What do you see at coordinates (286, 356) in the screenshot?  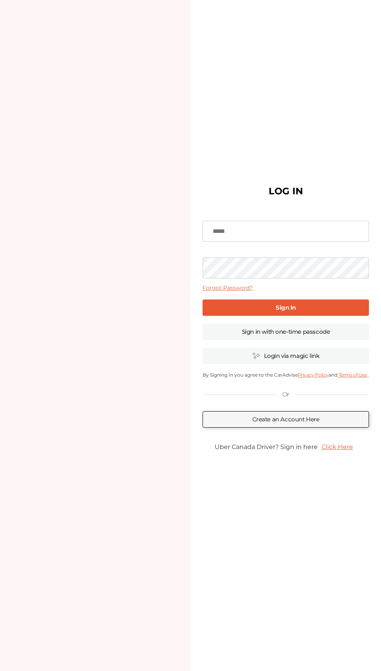 I see `a: Login via magic link` at bounding box center [286, 356].